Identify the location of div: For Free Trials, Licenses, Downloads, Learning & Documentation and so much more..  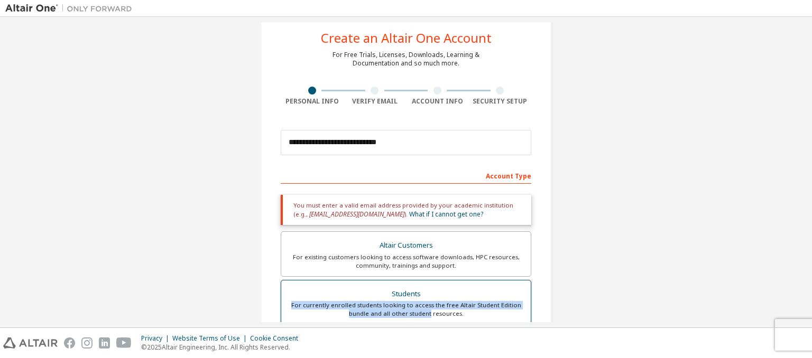
(406, 59).